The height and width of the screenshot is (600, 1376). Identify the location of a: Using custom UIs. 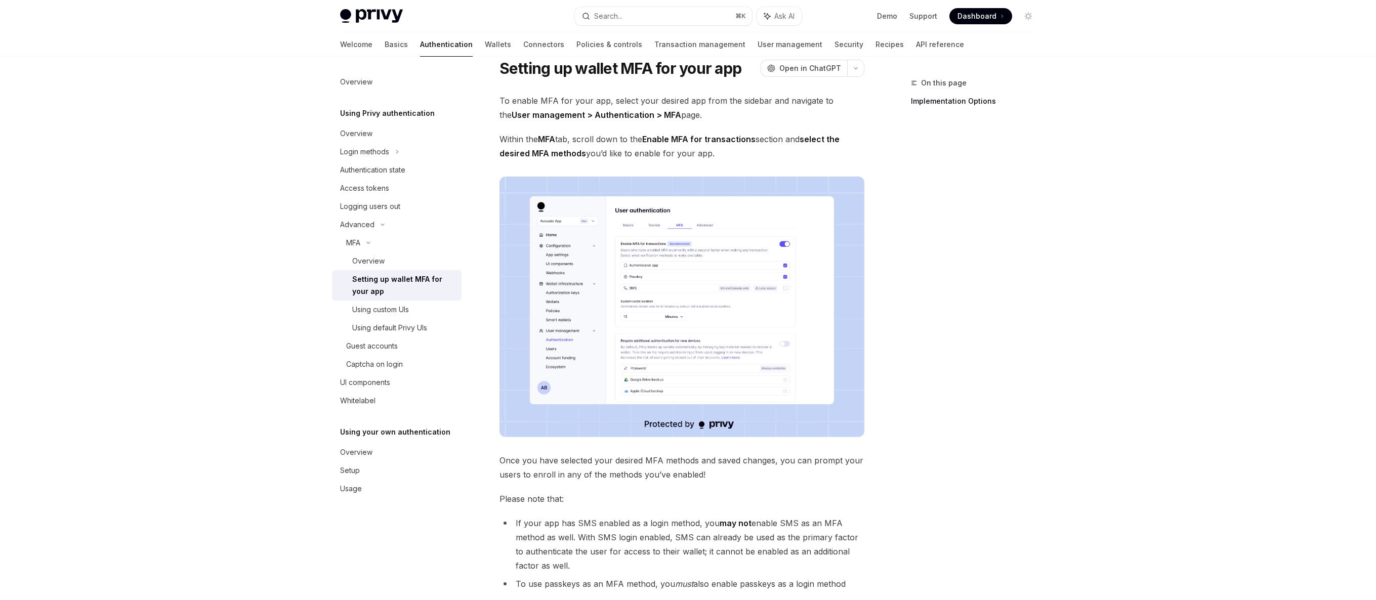
(397, 310).